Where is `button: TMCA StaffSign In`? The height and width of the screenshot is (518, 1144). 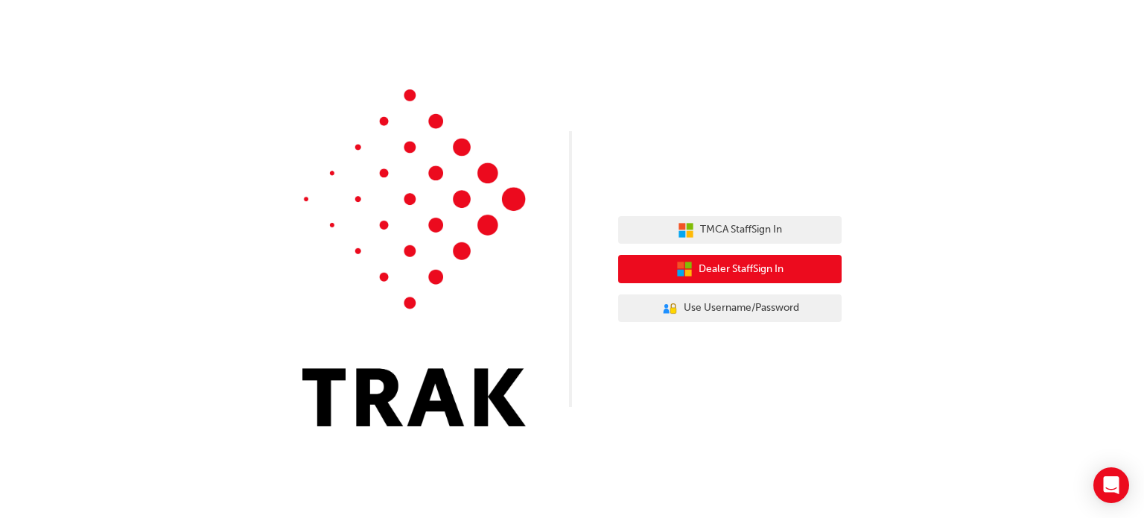 button: TMCA StaffSign In is located at coordinates (730, 230).